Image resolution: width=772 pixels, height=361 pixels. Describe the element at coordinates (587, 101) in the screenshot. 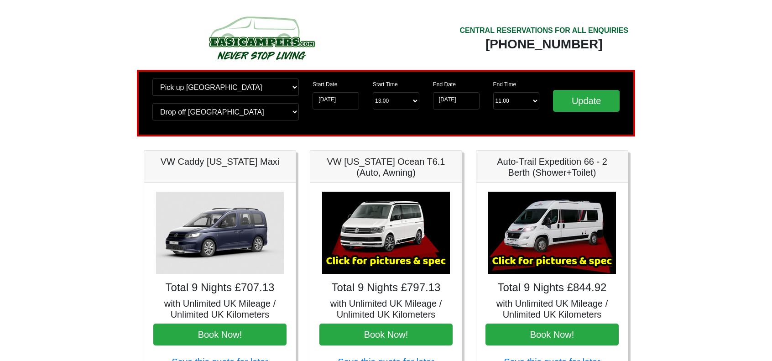

I see `input: Update` at that location.